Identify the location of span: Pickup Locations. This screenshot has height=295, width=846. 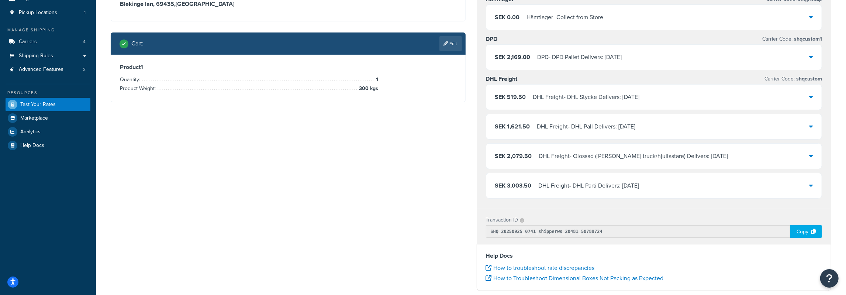
(38, 13).